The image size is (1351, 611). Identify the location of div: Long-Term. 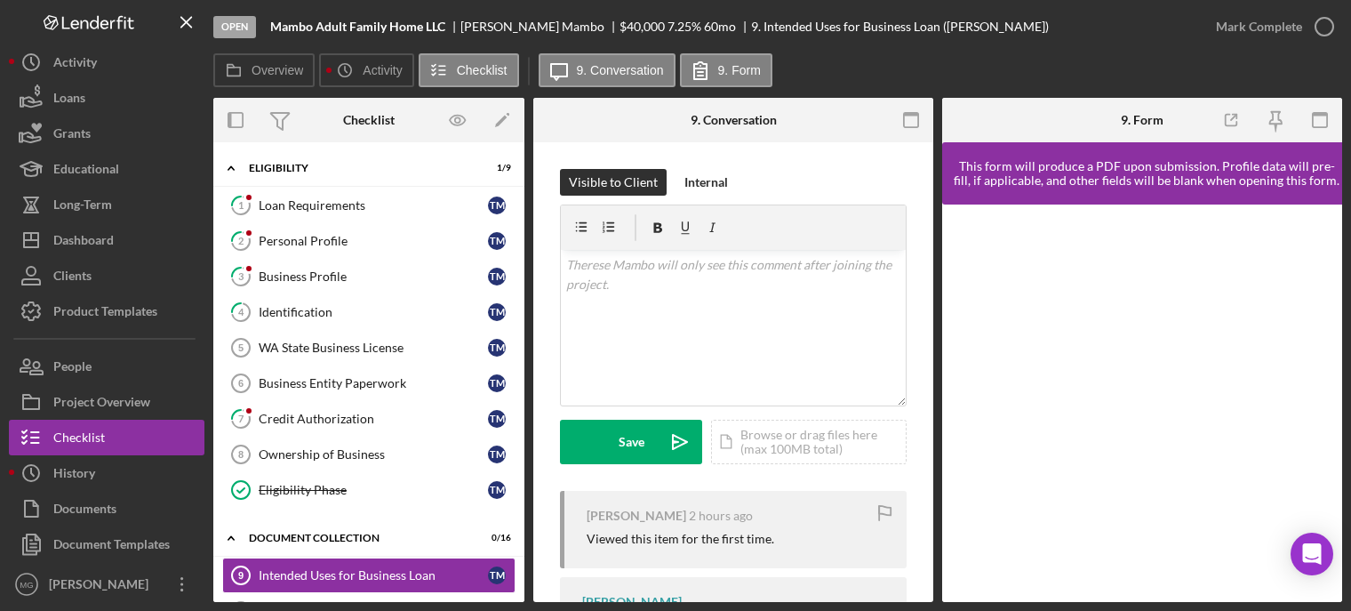
(83, 206).